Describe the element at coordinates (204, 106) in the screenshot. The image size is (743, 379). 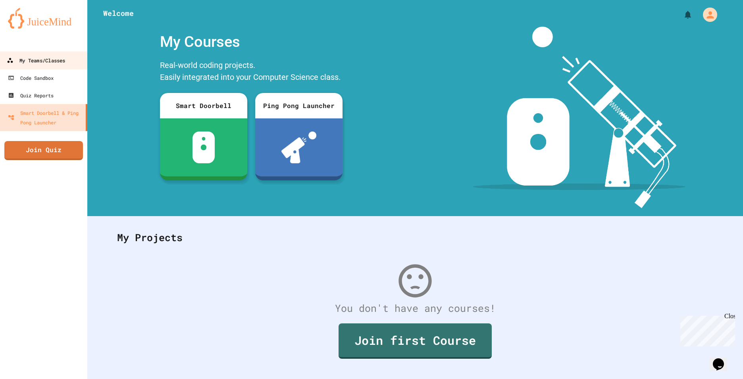
I see `div: Smart Doorbell` at that location.